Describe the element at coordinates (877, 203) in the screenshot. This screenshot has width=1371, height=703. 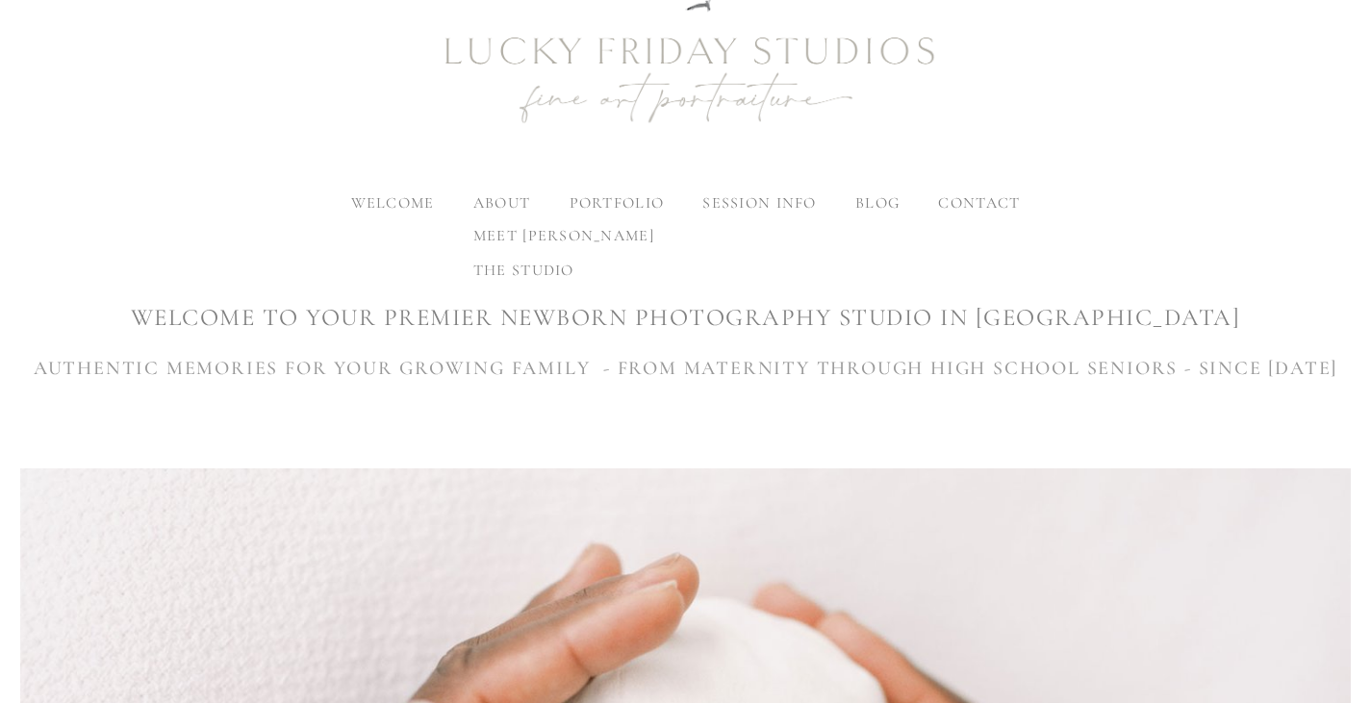
I see `span: blog` at that location.